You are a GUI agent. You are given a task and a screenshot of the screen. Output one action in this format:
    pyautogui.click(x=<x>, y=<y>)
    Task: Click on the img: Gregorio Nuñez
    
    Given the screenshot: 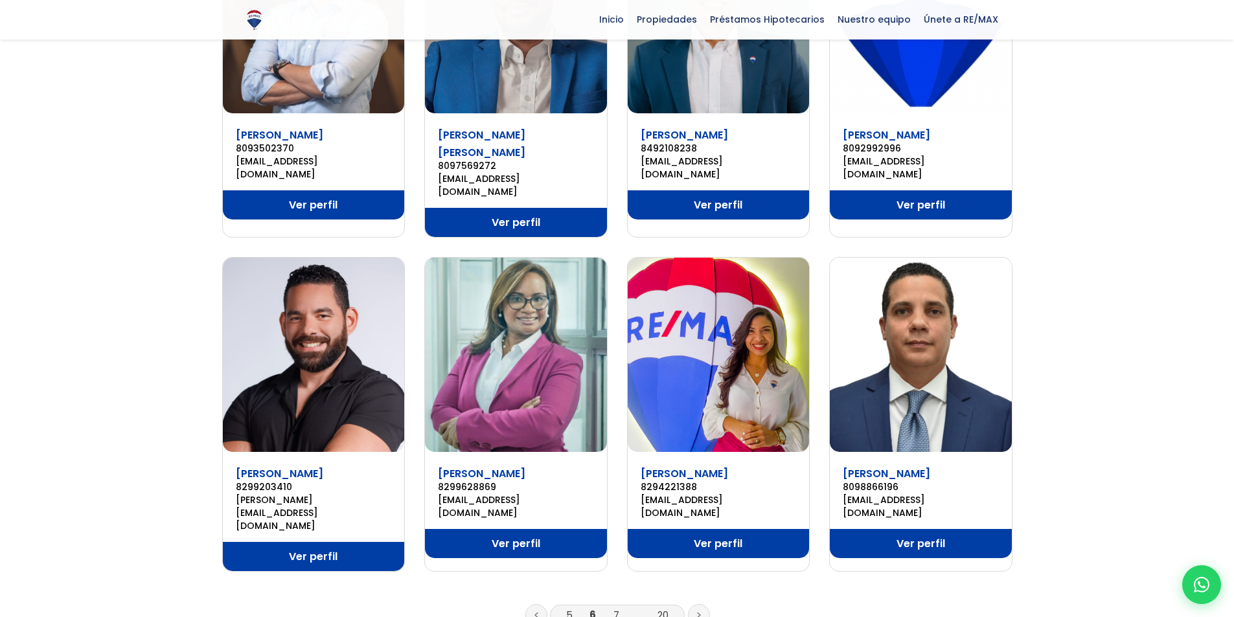 What is the action you would take?
    pyautogui.click(x=313, y=355)
    